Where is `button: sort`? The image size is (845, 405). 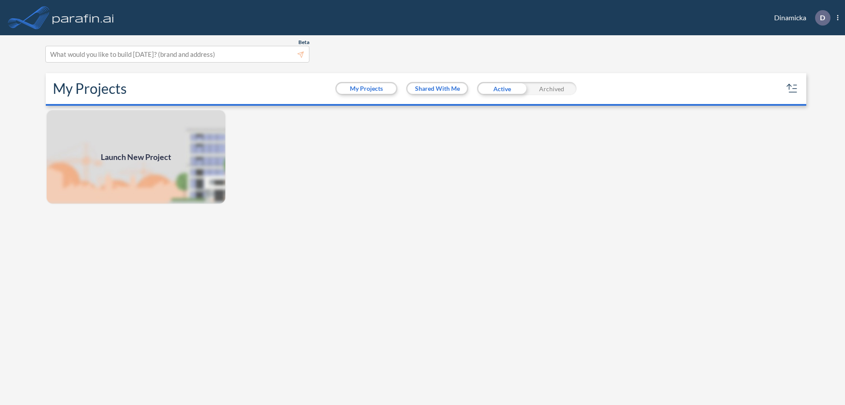 button: sort is located at coordinates (792, 88).